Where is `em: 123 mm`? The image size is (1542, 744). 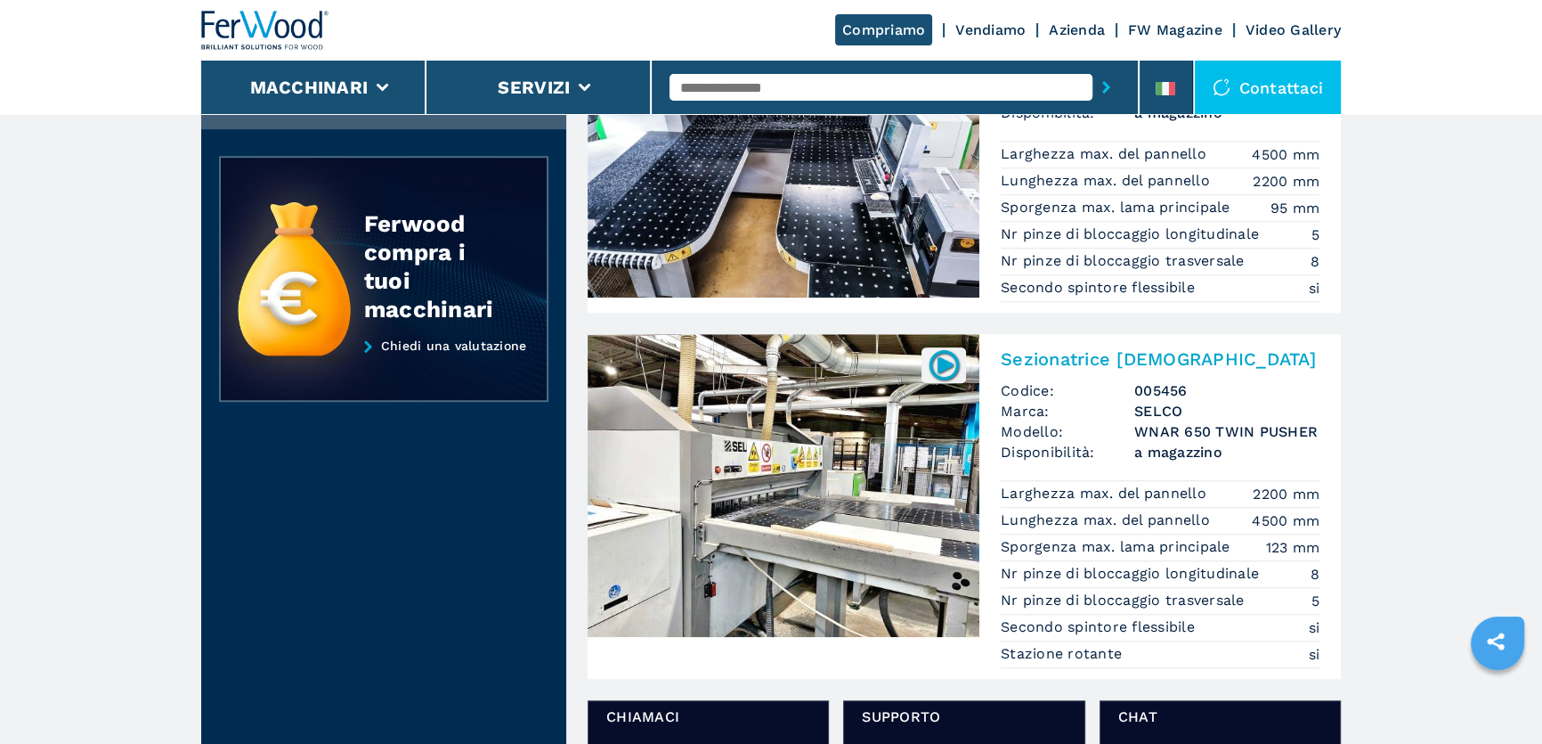
em: 123 mm is located at coordinates (1293, 547).